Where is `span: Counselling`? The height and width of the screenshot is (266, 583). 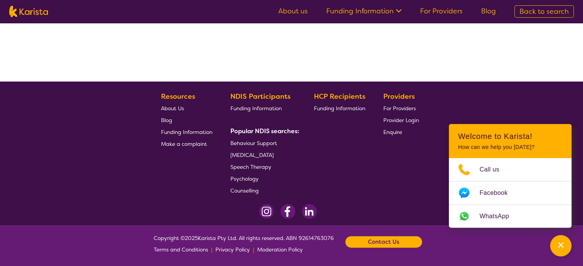 span: Counselling is located at coordinates (244, 191).